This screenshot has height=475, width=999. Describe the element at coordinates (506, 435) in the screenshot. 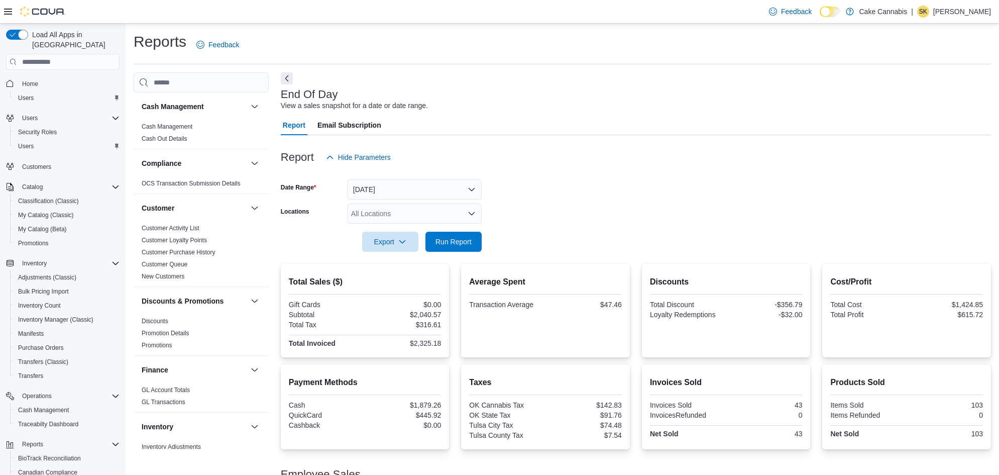

I see `div: Tulsa County Tax` at that location.